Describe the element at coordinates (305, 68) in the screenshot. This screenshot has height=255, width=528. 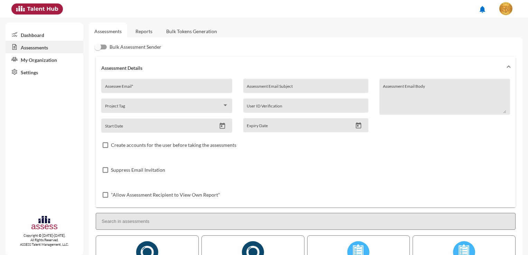
I see `mat-expansion-panel-header: Assessment Details` at that location.